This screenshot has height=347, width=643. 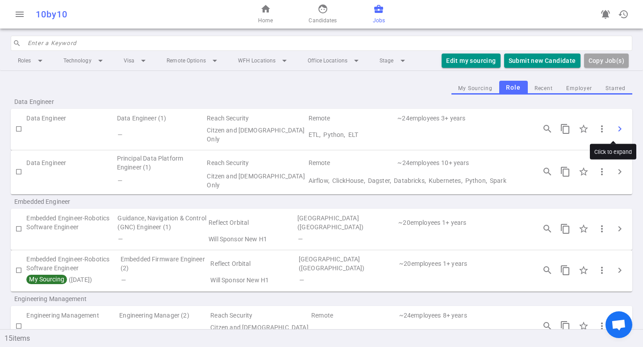 What do you see at coordinates (379, 21) in the screenshot?
I see `span: Jobs` at bounding box center [379, 21].